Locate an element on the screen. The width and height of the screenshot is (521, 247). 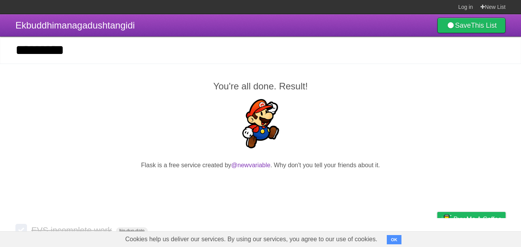
h2: You're all done. Result! is located at coordinates (260, 86).